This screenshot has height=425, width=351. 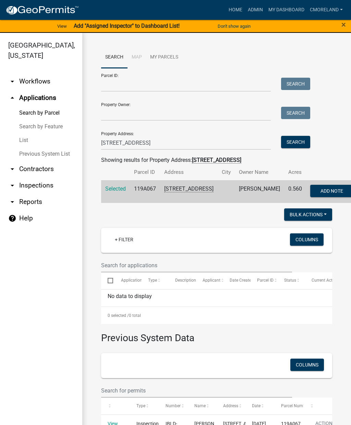 What do you see at coordinates (145, 192) in the screenshot?
I see `td: 119A067` at bounding box center [145, 192].